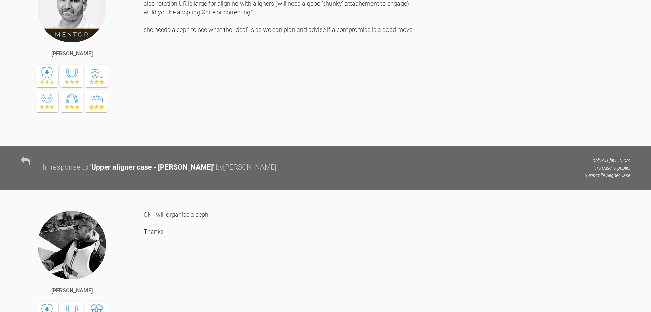 This screenshot has width=651, height=312. What do you see at coordinates (608, 168) in the screenshot?
I see `p: This case is public.` at bounding box center [608, 168].